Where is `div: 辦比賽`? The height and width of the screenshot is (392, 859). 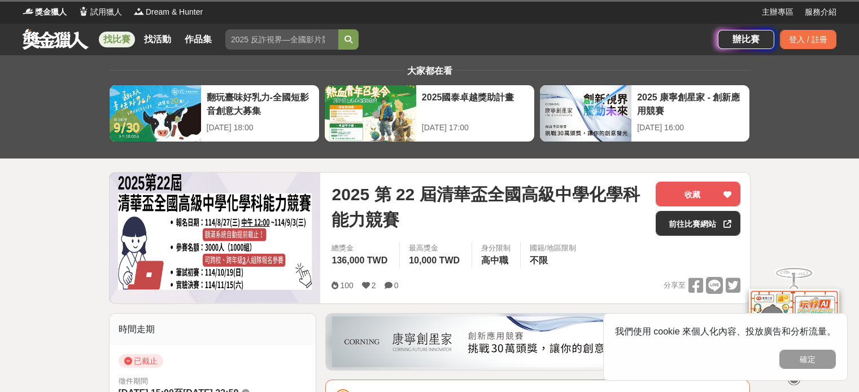 div: 辦比賽 is located at coordinates (746, 40).